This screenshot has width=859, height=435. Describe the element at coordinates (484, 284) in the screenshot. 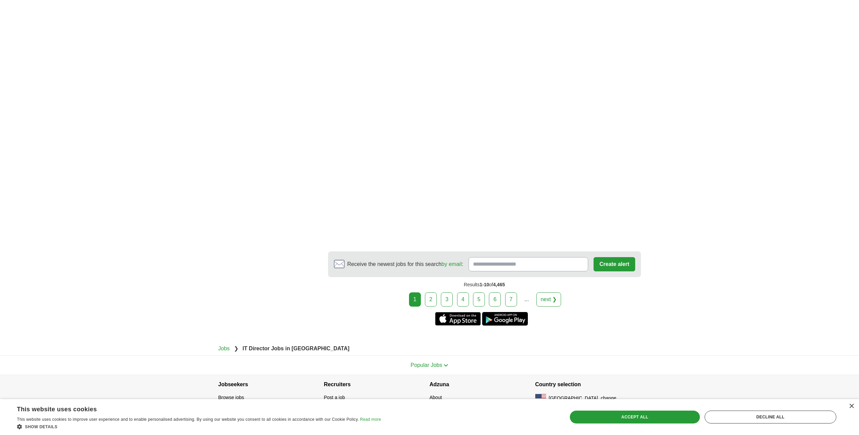

I see `div: Results of` at that location.